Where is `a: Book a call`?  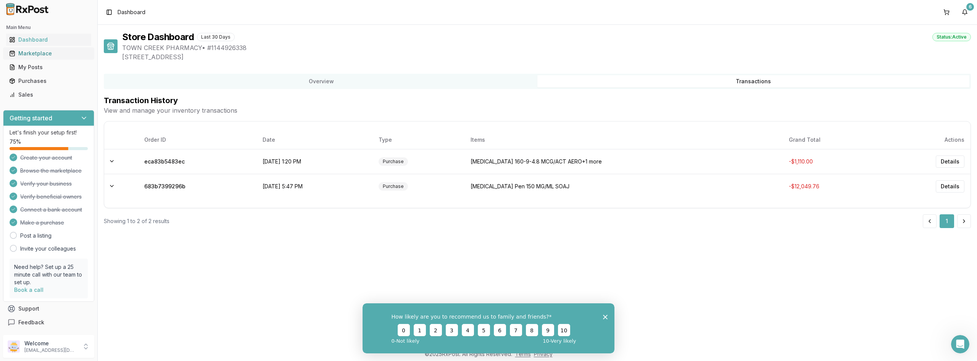
a: Book a call is located at coordinates (29, 289).